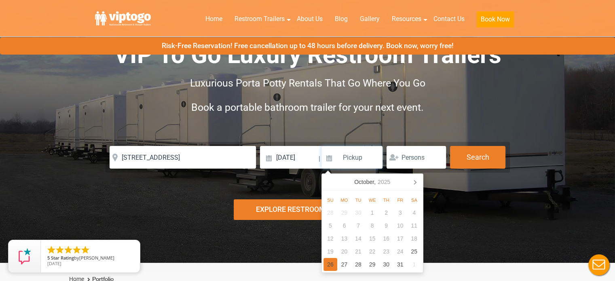  I want to click on span: Luxurious Porta Potty Rentals That Go Where You Go, so click(308, 83).